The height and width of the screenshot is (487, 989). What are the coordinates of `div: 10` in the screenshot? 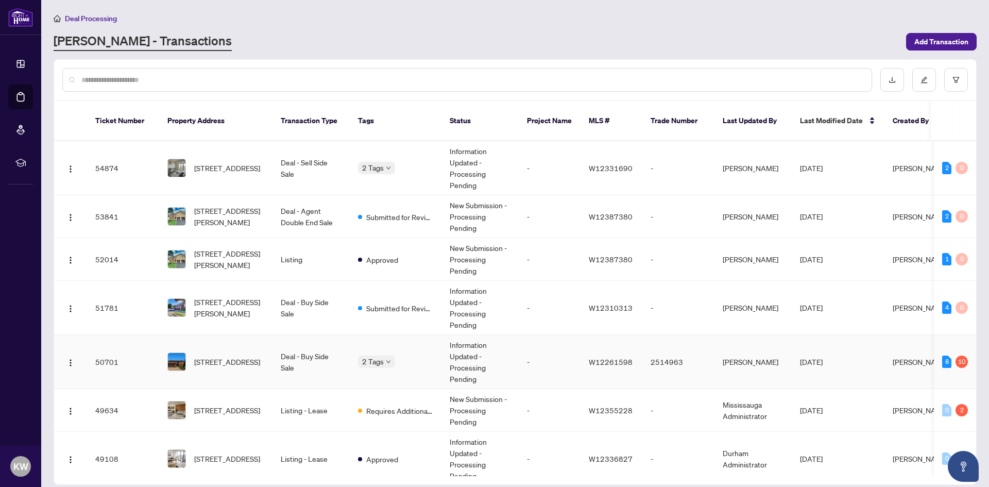 It's located at (962, 362).